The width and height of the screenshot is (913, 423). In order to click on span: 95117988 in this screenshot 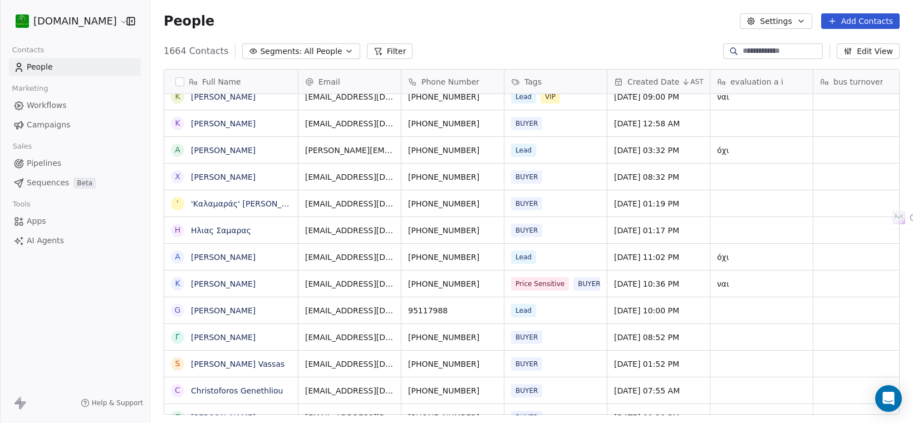, I will do `click(453, 311)`.